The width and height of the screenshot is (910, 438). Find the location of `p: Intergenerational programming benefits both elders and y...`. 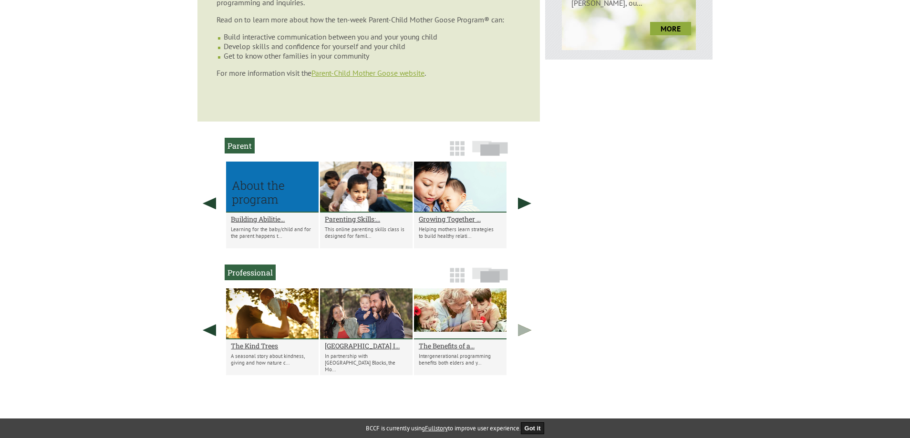

p: Intergenerational programming benefits both elders and y... is located at coordinates (460, 360).